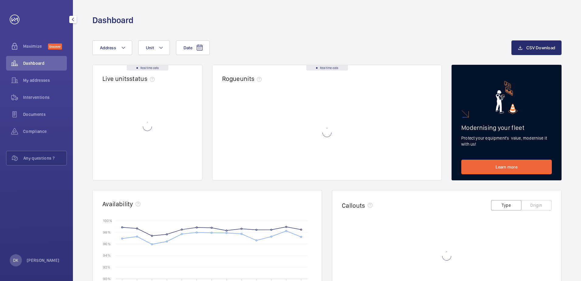 The image size is (581, 281). Describe the element at coordinates (506, 97) in the screenshot. I see `img: marketing-card.svg` at that location.